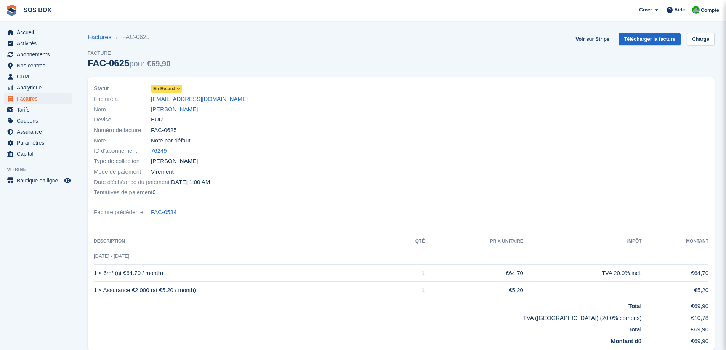 This screenshot has width=726, height=350. I want to click on span: 0, so click(154, 192).